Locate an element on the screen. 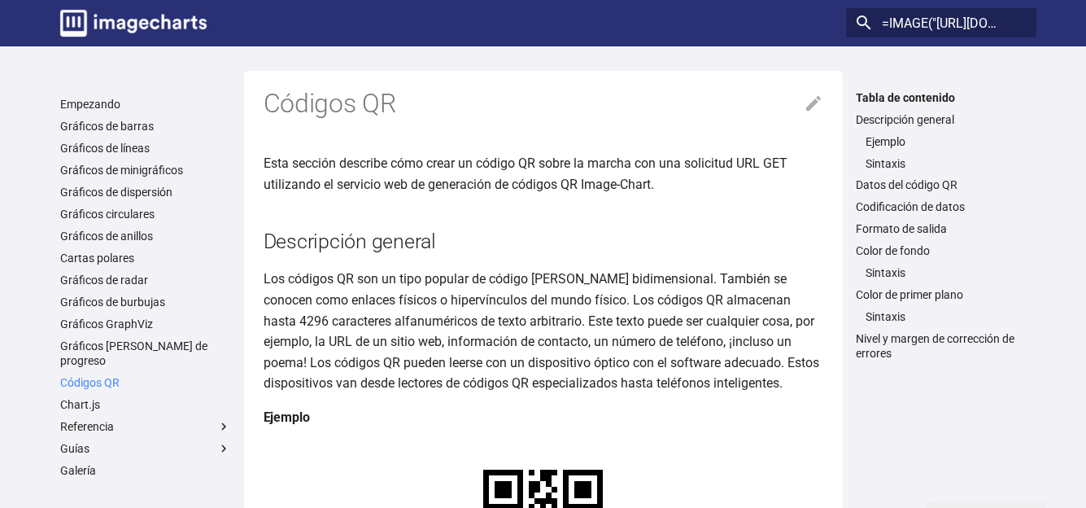 This screenshot has height=508, width=1086. nav: Descripción general is located at coordinates (941, 152).